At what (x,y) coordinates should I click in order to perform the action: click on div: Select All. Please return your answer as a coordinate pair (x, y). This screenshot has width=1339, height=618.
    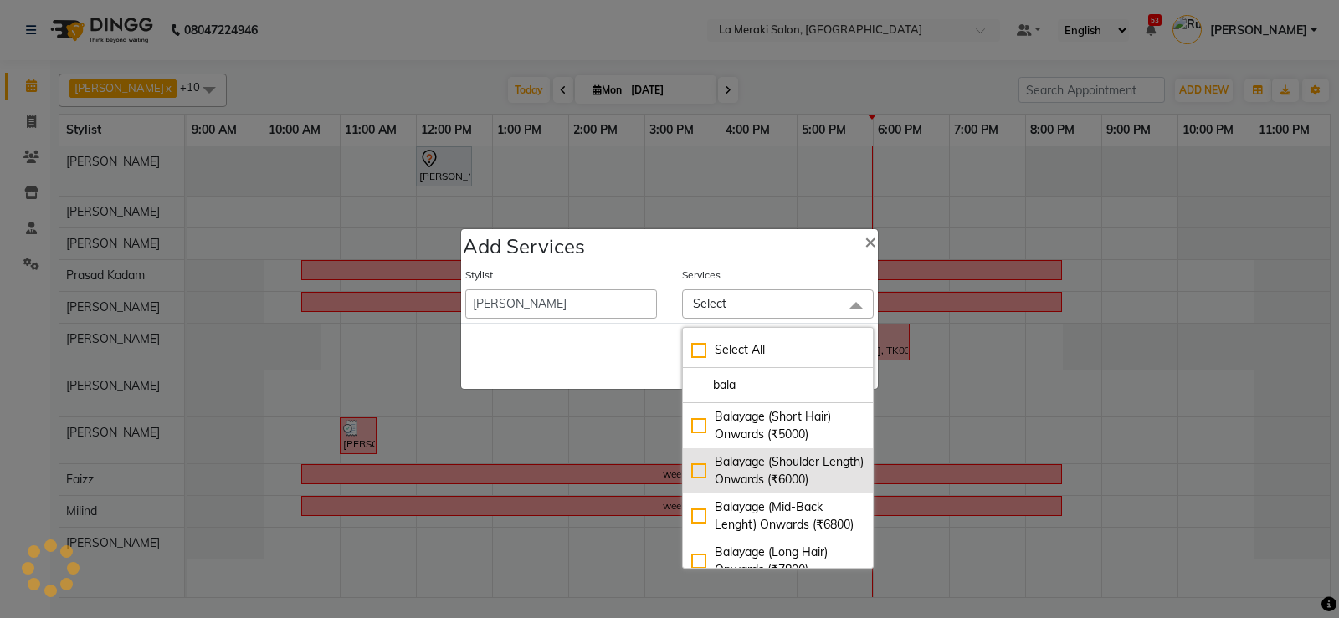
    Looking at the image, I should click on (777, 350).